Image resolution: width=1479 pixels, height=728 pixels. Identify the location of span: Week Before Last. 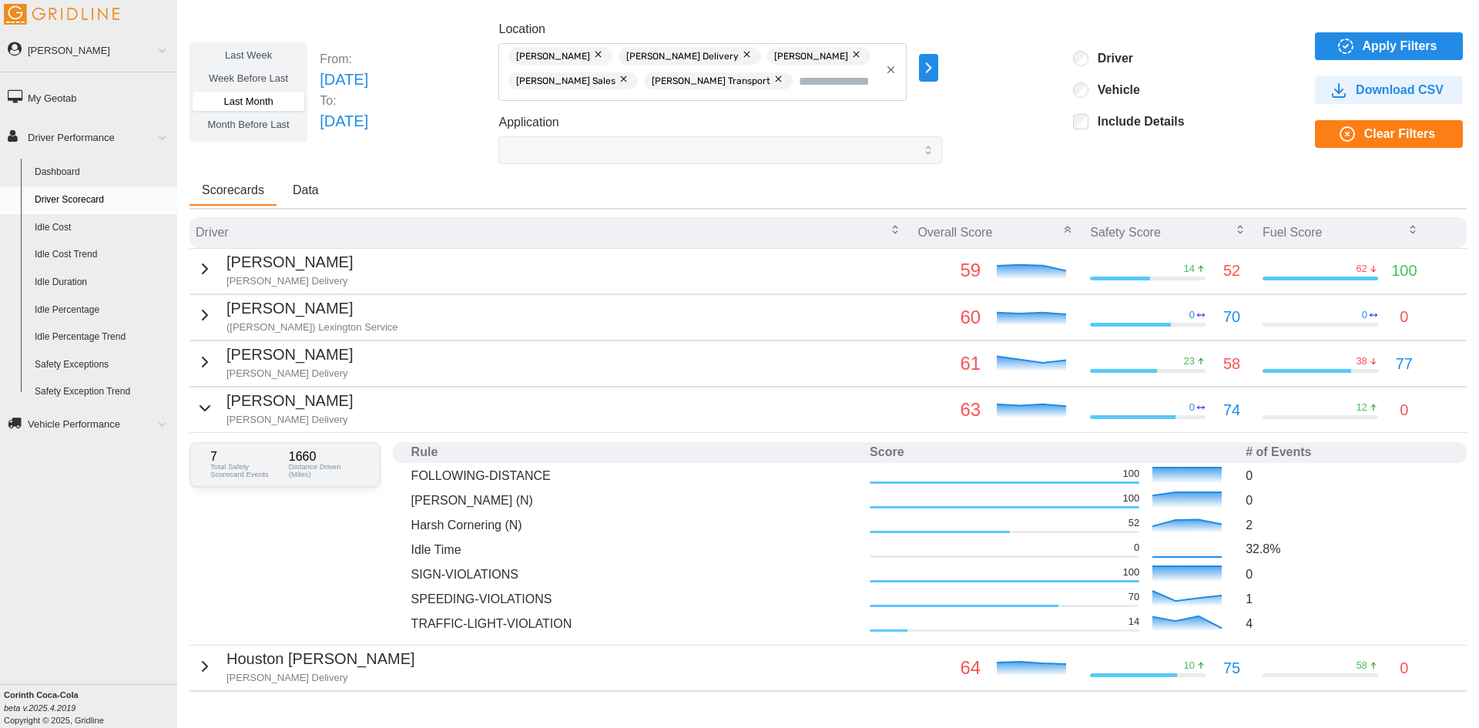
(248, 78).